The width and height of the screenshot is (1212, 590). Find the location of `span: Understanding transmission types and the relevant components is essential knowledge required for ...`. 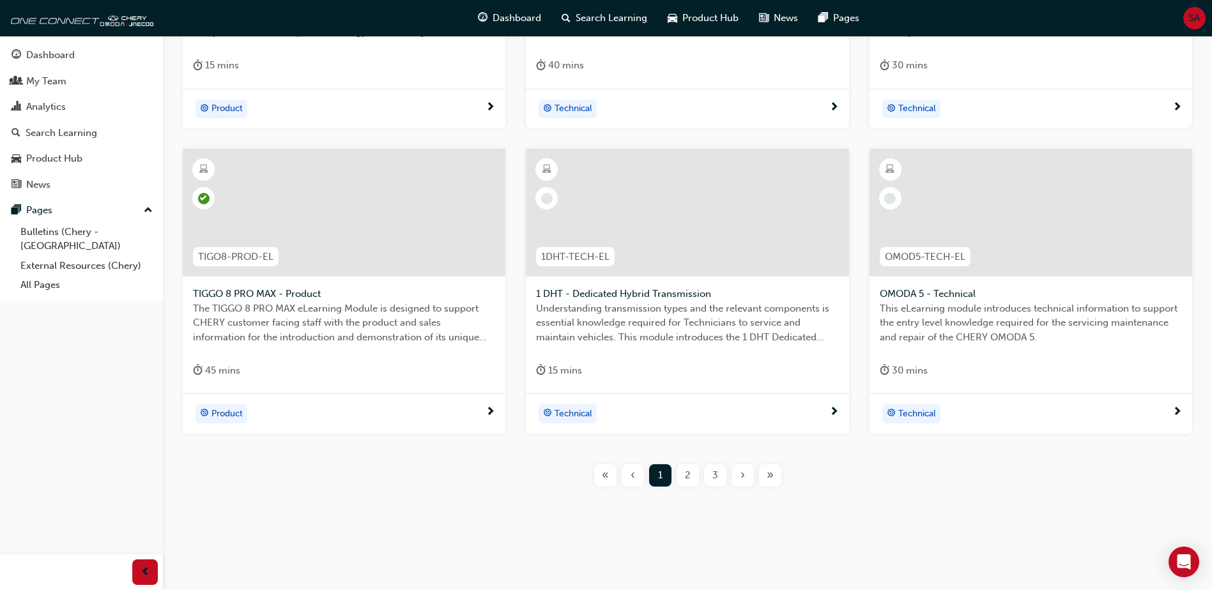

span: Understanding transmission types and the relevant components is essential knowledge required for ... is located at coordinates (687, 323).